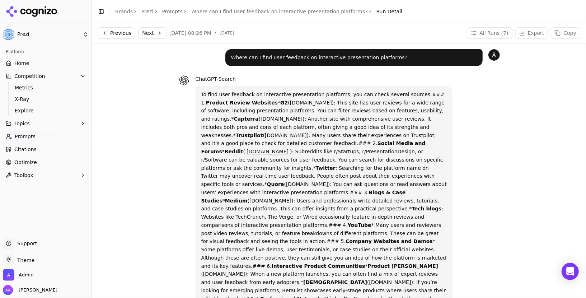  I want to click on img: Prezi, so click(9, 34).